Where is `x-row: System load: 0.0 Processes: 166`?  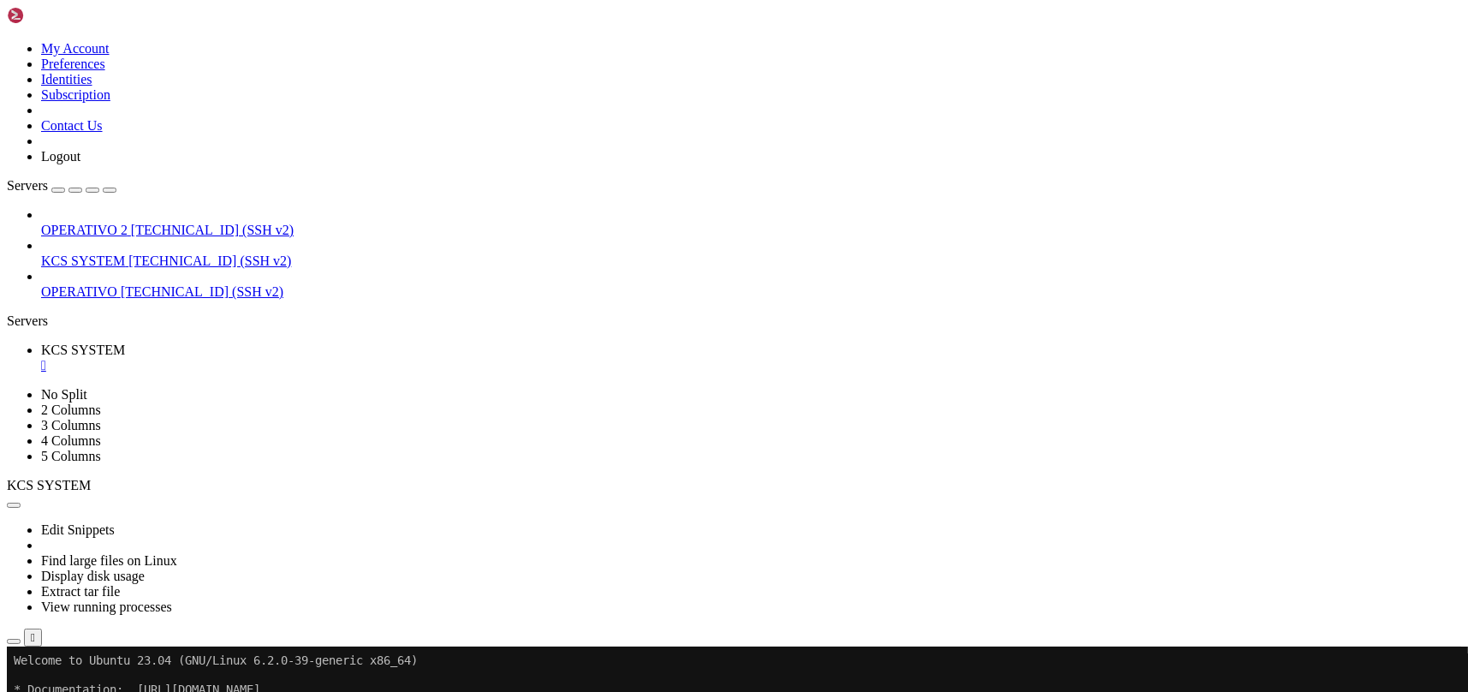
x-row: System load: 0.0 Processes: 166 is located at coordinates (626, 130).